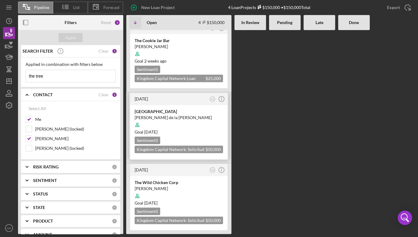  I want to click on div: $150,000, so click(268, 7).